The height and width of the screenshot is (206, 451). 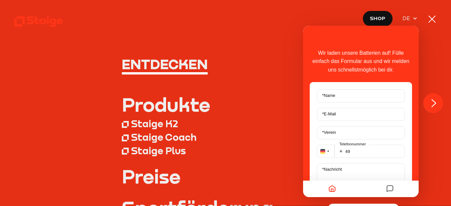 What do you see at coordinates (159, 151) in the screenshot?
I see `div: Staige Plus` at bounding box center [159, 151].